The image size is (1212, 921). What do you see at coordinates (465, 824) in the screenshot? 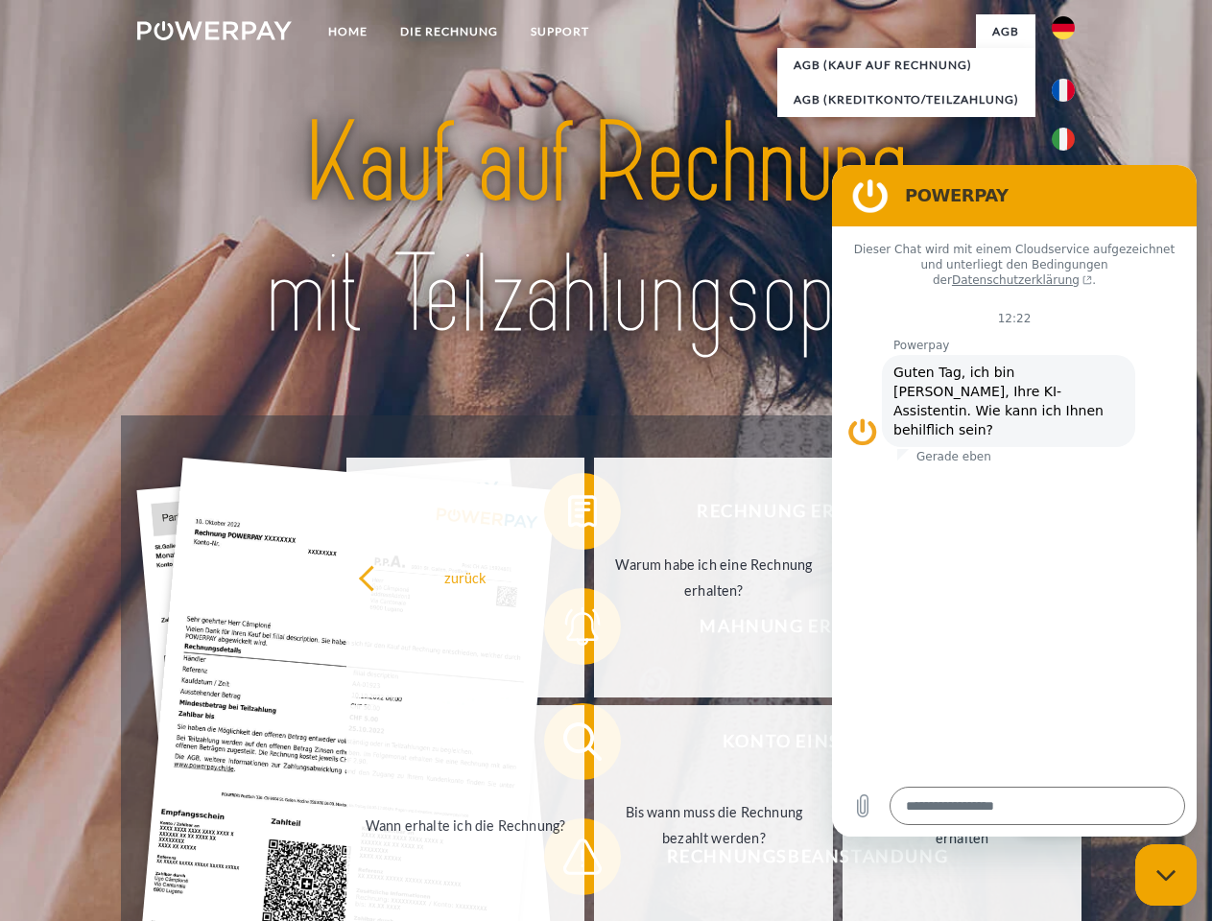
I see `div: Wann erhalte ich die Rechnung?` at bounding box center [465, 824].